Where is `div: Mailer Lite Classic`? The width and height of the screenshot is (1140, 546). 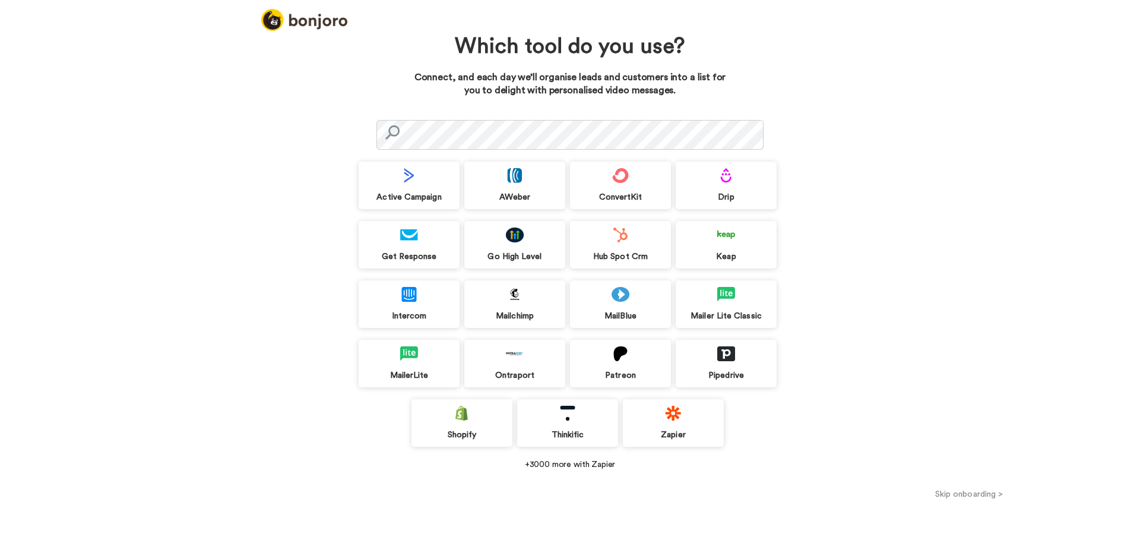 div: Mailer Lite Classic is located at coordinates (726, 316).